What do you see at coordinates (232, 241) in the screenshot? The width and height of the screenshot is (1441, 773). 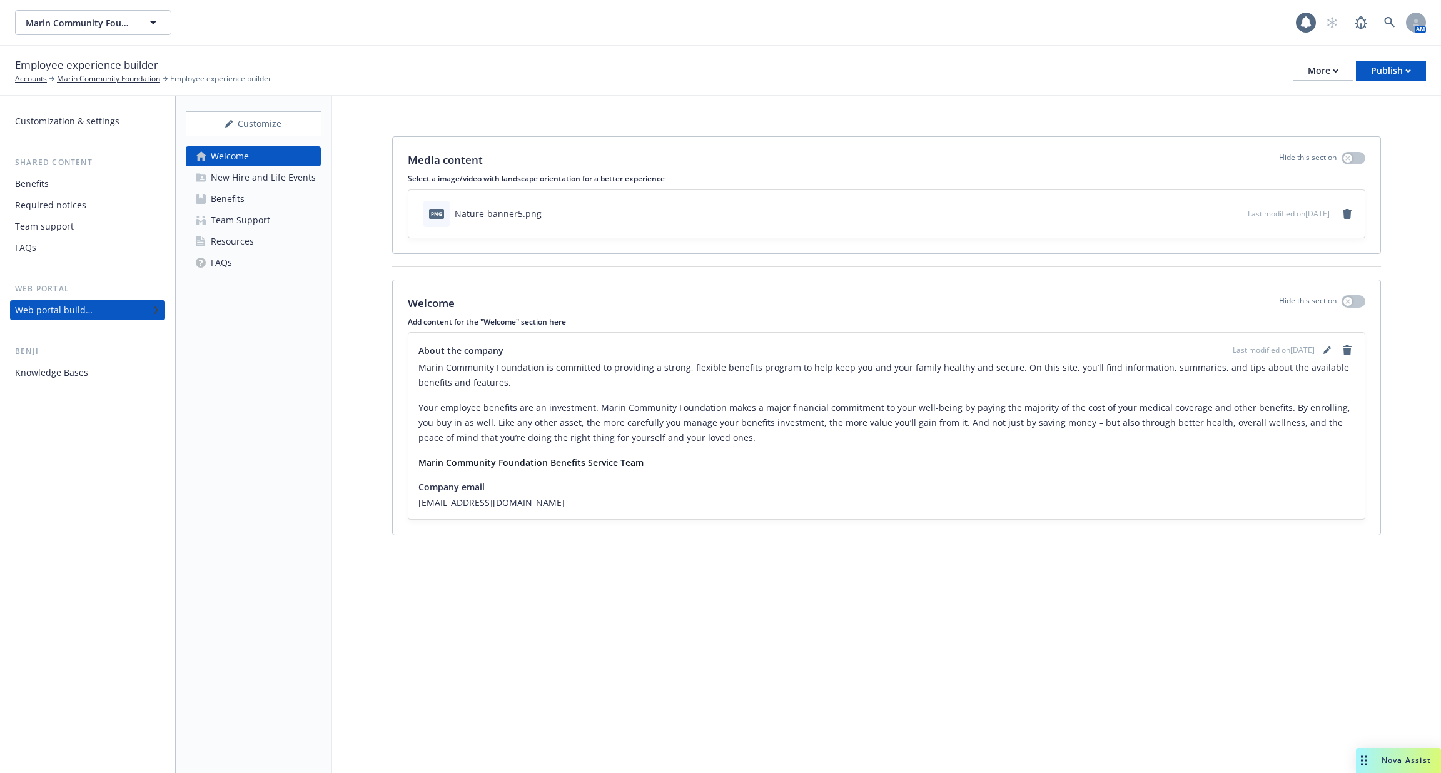 I see `div: Resources` at bounding box center [232, 241].